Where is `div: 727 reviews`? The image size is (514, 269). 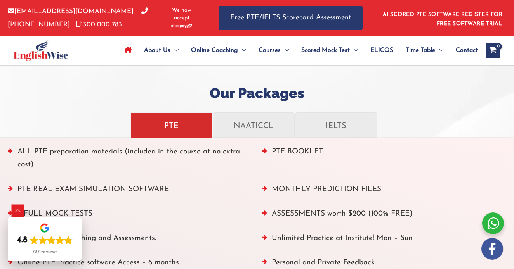 div: 727 reviews is located at coordinates (45, 252).